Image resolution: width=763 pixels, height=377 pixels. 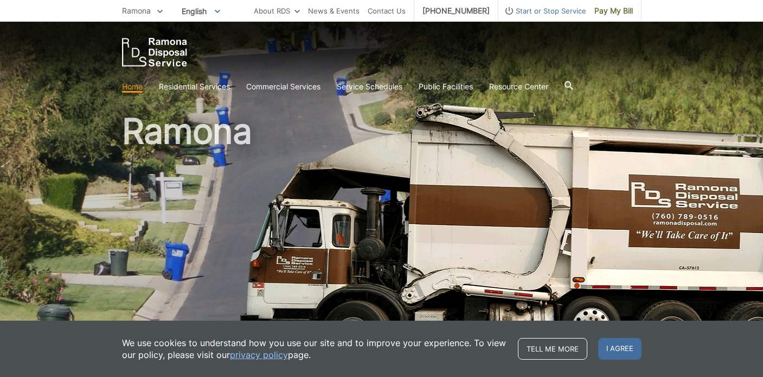 What do you see at coordinates (283, 87) in the screenshot?
I see `a: Commercial Services` at bounding box center [283, 87].